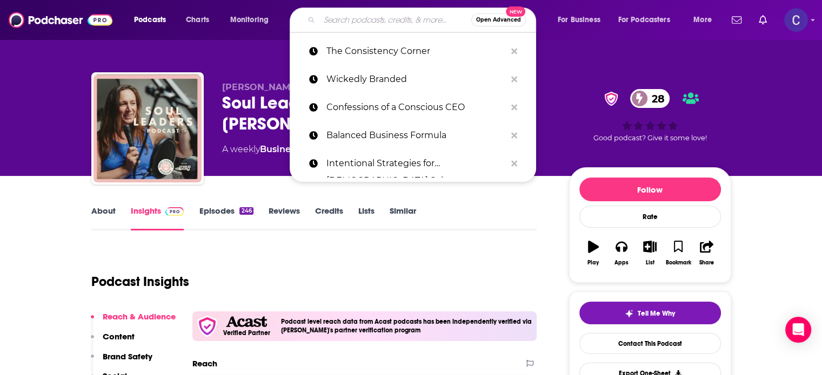  I want to click on img: verfied icon, so click(207, 326).